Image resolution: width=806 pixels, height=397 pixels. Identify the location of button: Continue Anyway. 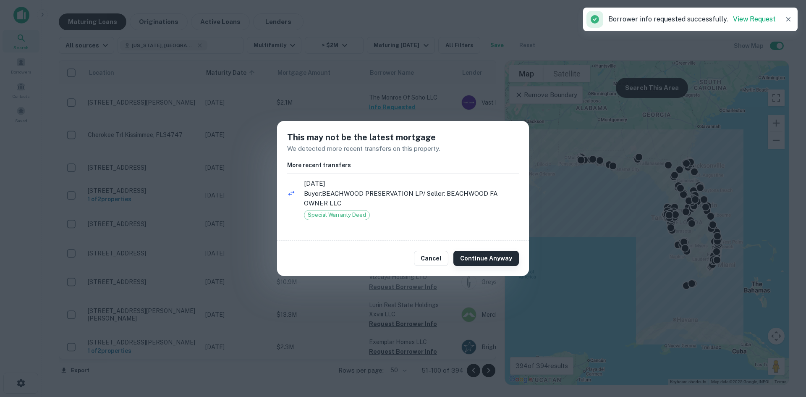
(486, 258).